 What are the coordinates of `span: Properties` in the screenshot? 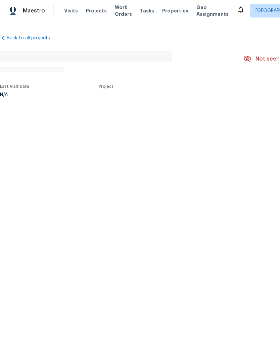 It's located at (176, 11).